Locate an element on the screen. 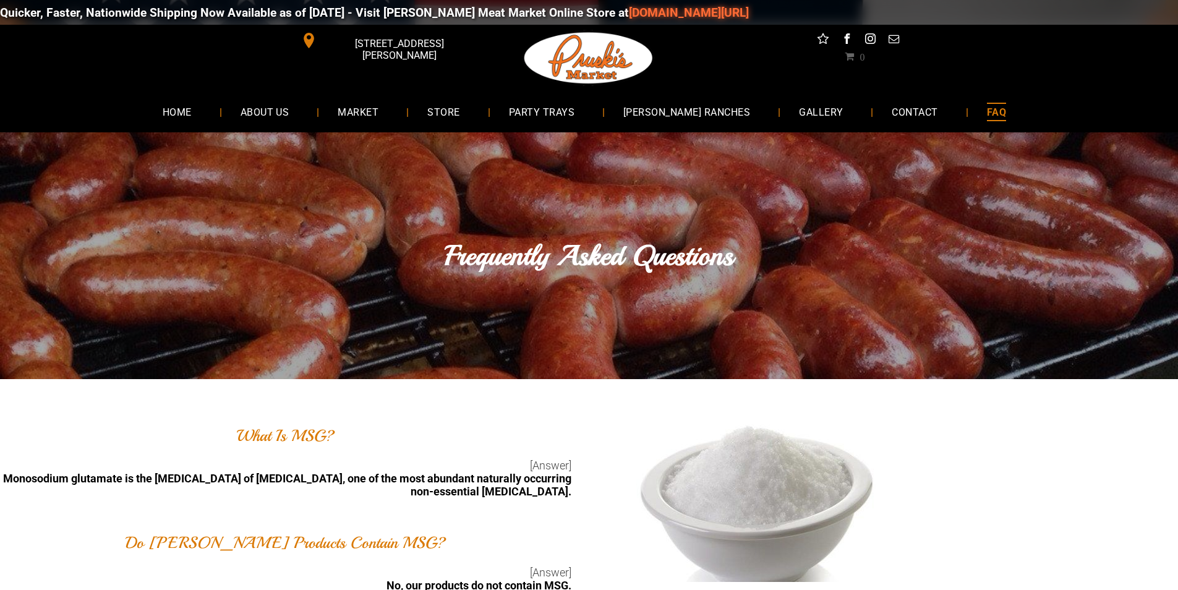 This screenshot has height=590, width=1178. a: Social network is located at coordinates (823, 40).